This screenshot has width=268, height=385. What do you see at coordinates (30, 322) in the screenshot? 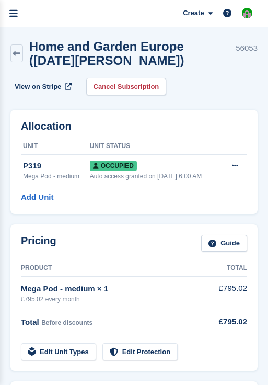
I see `span: Total` at bounding box center [30, 322].